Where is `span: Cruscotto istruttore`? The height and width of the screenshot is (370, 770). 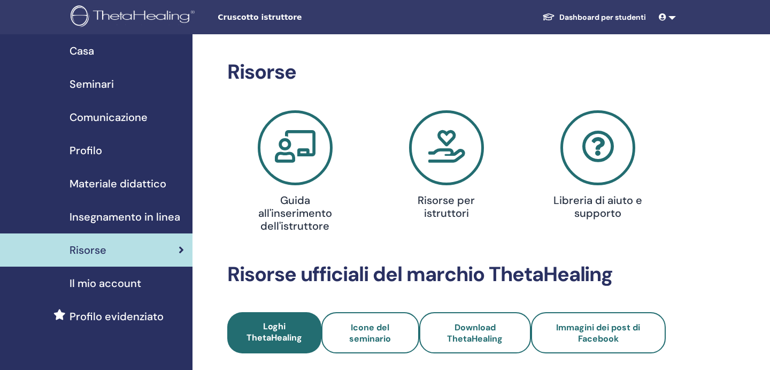
span: Cruscotto istruttore is located at coordinates (298, 17).